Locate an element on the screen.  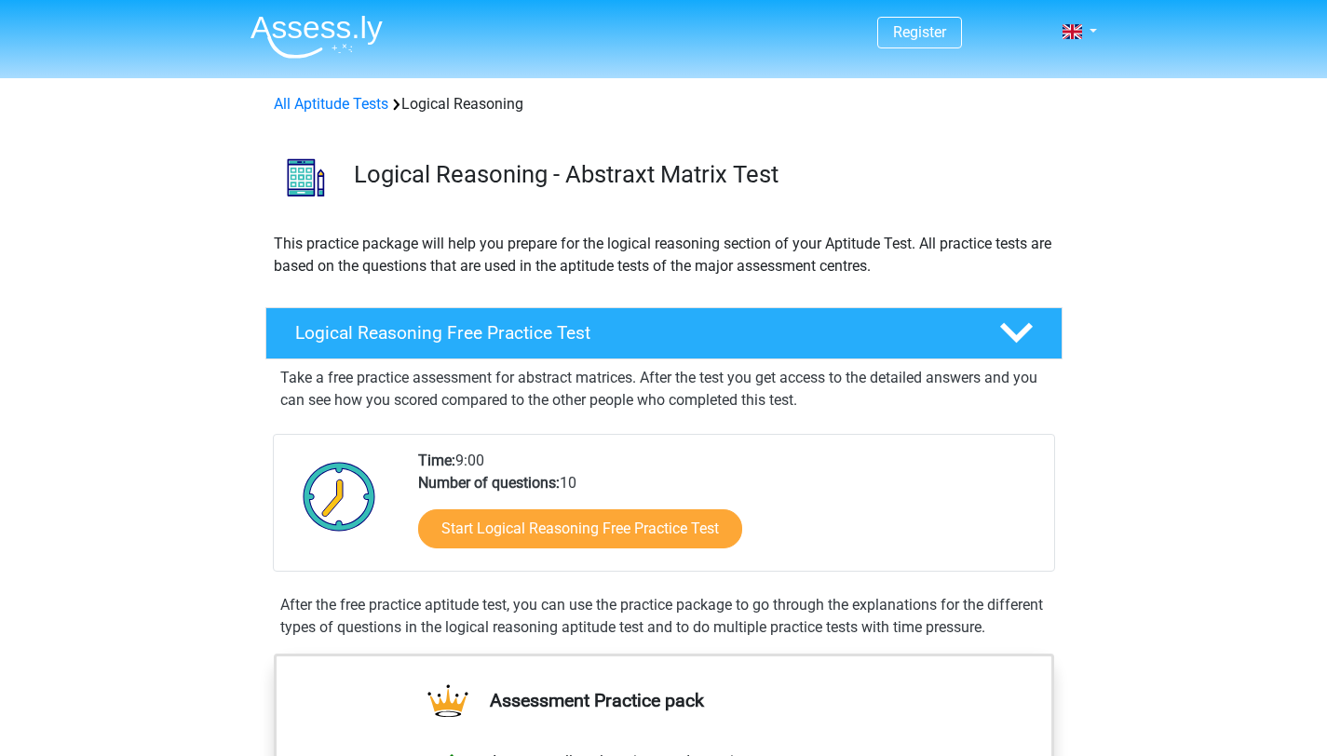
h4: Logical Reasoning Free Practice Test is located at coordinates (632, 332).